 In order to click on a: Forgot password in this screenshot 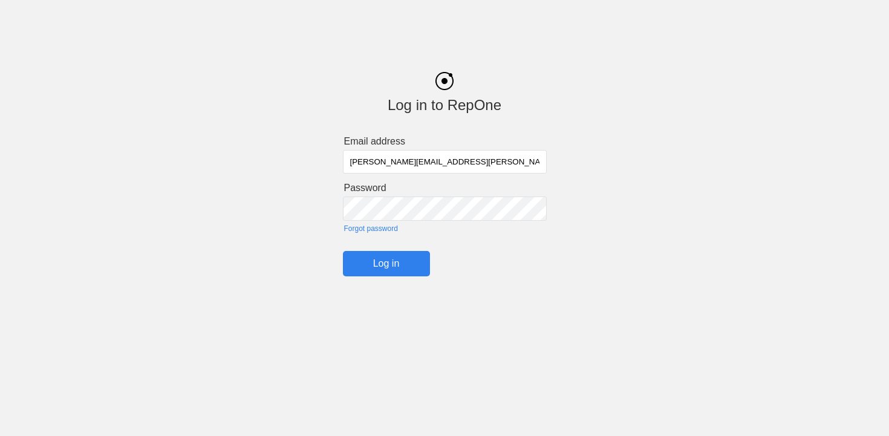, I will do `click(445, 229)`.